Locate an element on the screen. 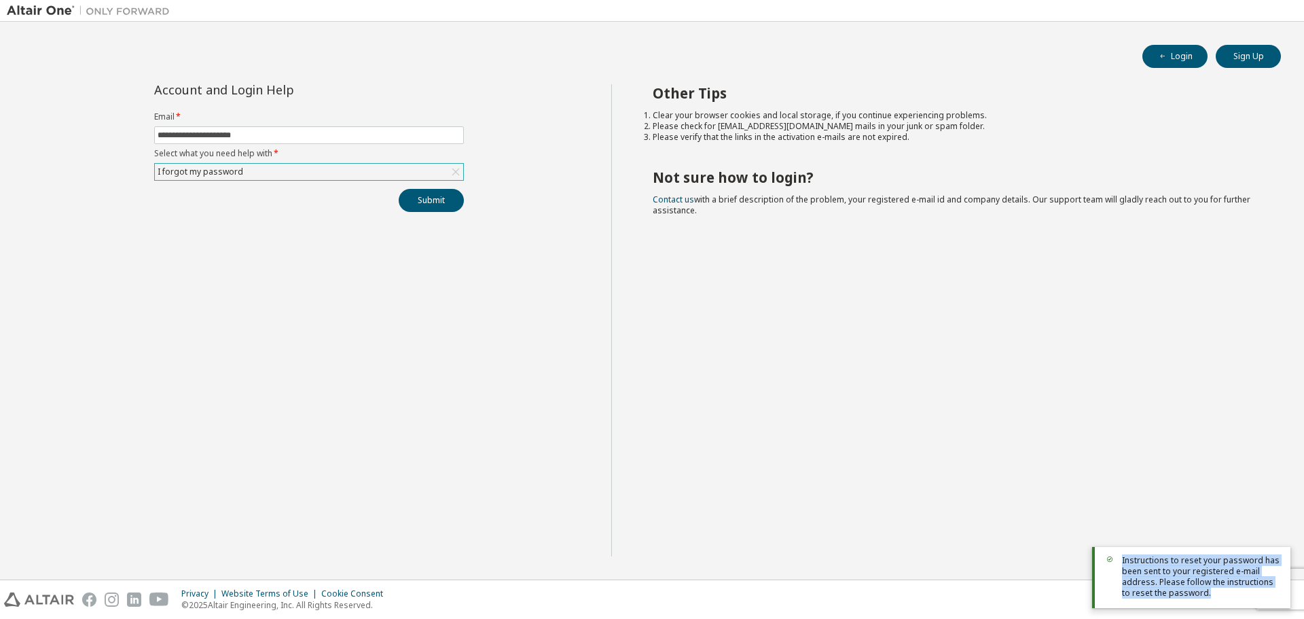 The height and width of the screenshot is (619, 1304). li: Clear your browser cookies and local storage, if you continue experiencing problems. is located at coordinates (955, 115).